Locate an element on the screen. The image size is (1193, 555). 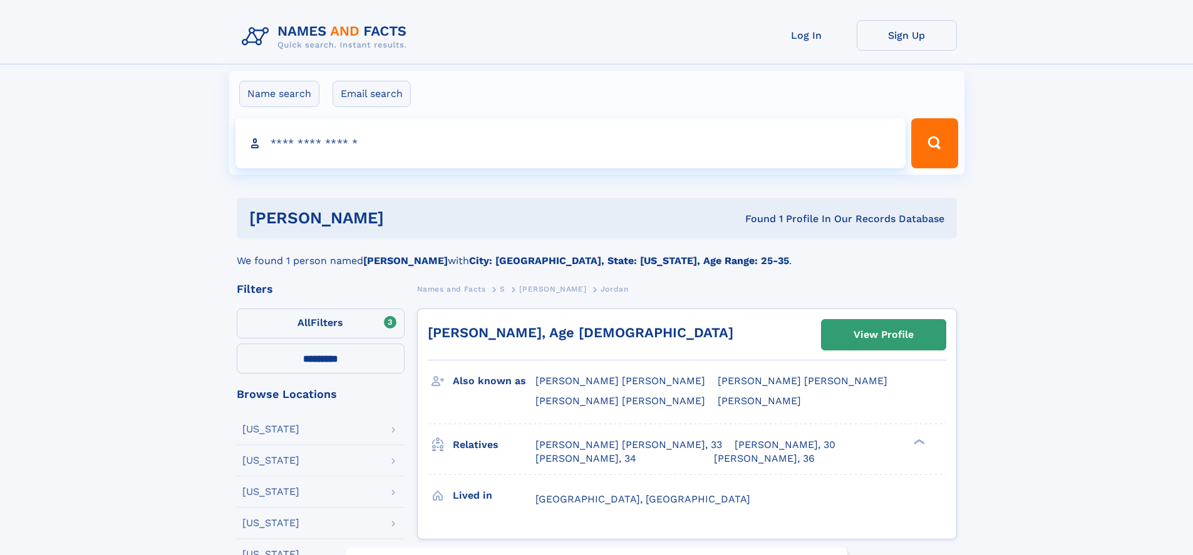
label: Filters is located at coordinates (321, 324).